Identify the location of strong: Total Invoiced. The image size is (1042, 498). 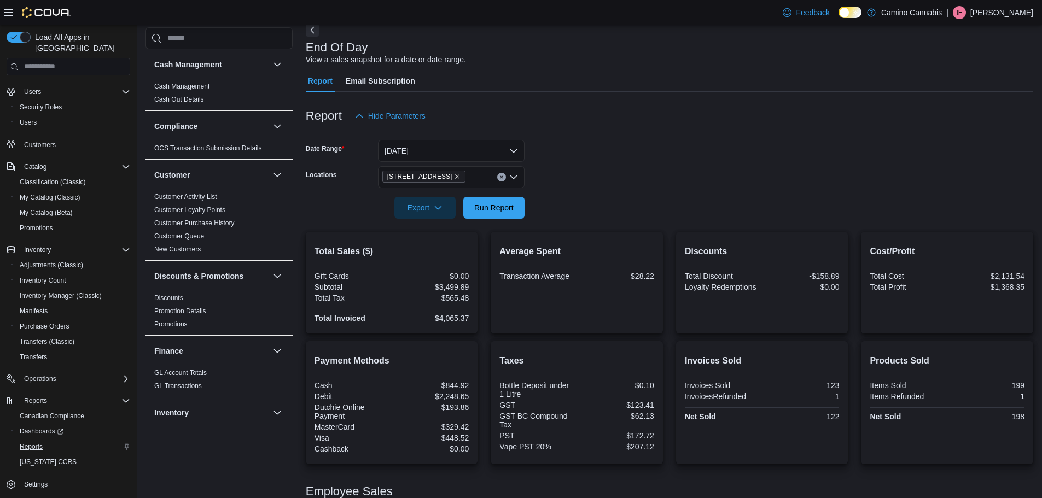
(340, 318).